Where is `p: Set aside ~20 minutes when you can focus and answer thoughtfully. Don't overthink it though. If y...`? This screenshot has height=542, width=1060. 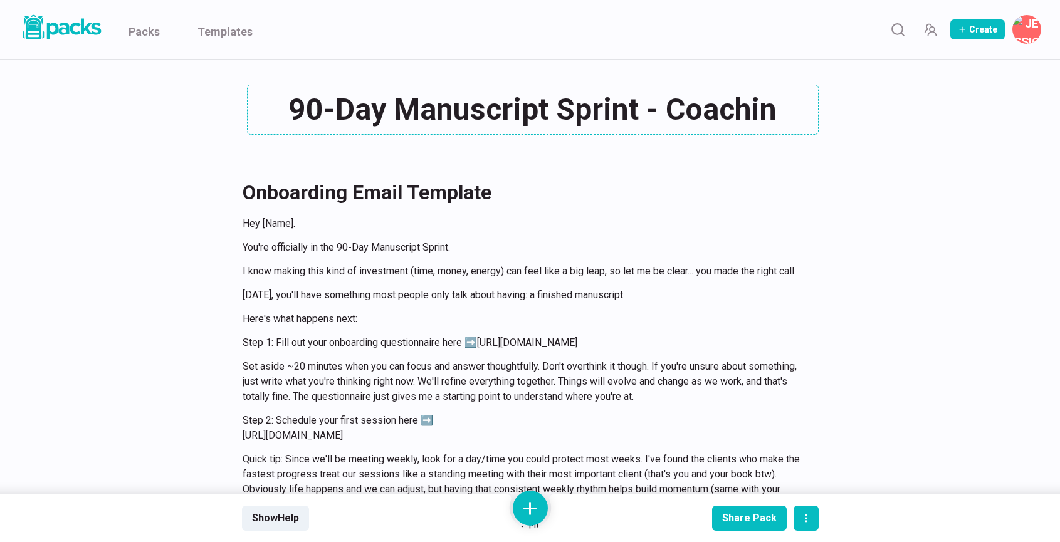 p: Set aside ~20 minutes when you can focus and answer thoughtfully. Don't overthink it though. If y... is located at coordinates (523, 382).